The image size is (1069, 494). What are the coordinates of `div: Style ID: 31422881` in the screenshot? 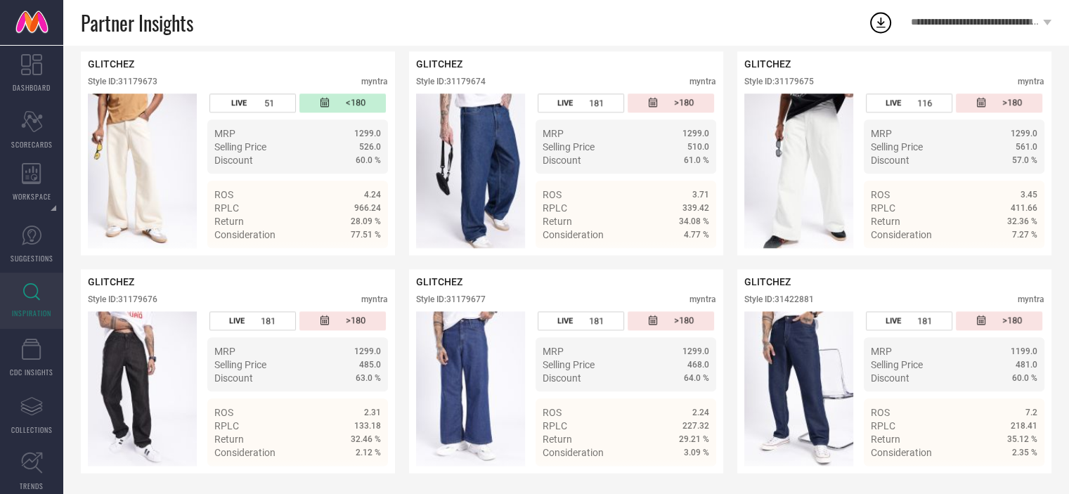 It's located at (779, 299).